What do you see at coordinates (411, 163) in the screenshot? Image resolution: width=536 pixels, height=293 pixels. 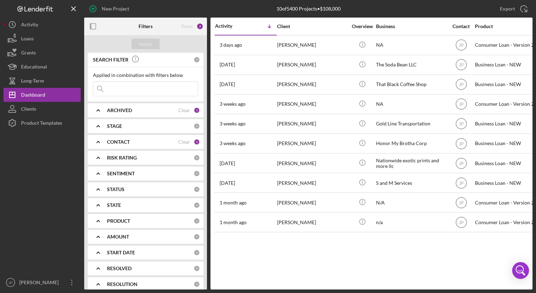 I see `div: Nationwide exotic prints and more llc` at bounding box center [411, 163].